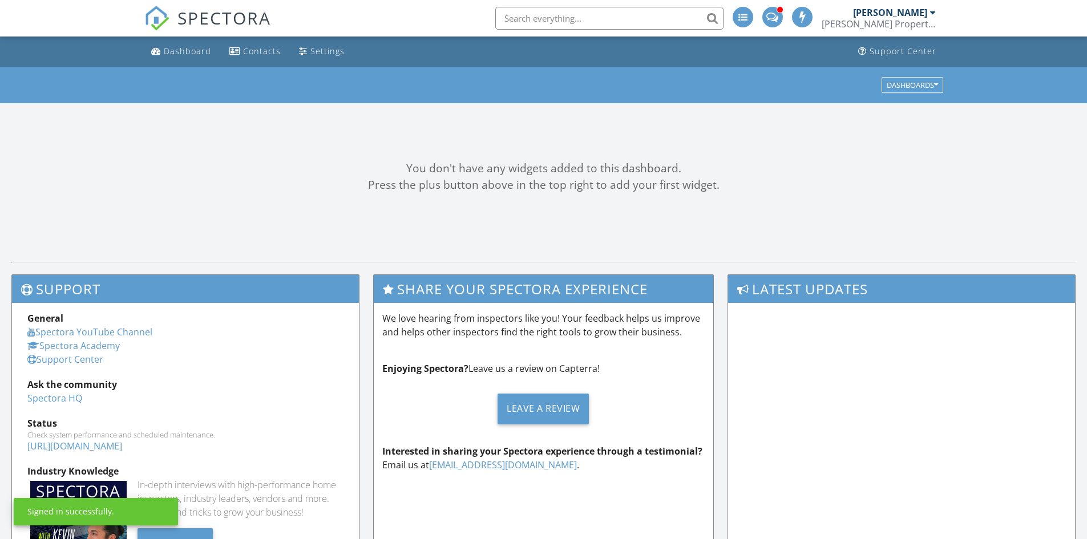 The image size is (1087, 539). Describe the element at coordinates (262, 51) in the screenshot. I see `div: Contacts` at that location.